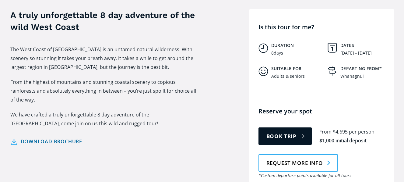 Image resolution: width=404 pixels, height=182 pixels. What do you see at coordinates (105, 21) in the screenshot?
I see `h3: A truly unforgettable 8 day adventure of the wild West Coast` at bounding box center [105, 21].